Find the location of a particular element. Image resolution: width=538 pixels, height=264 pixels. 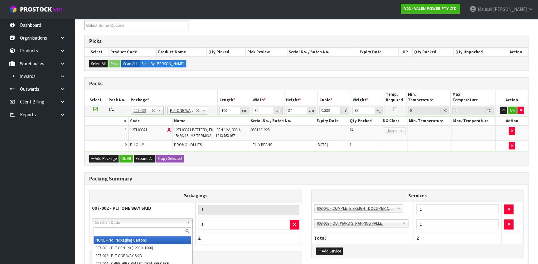

button: Pack is located at coordinates (114, 64).